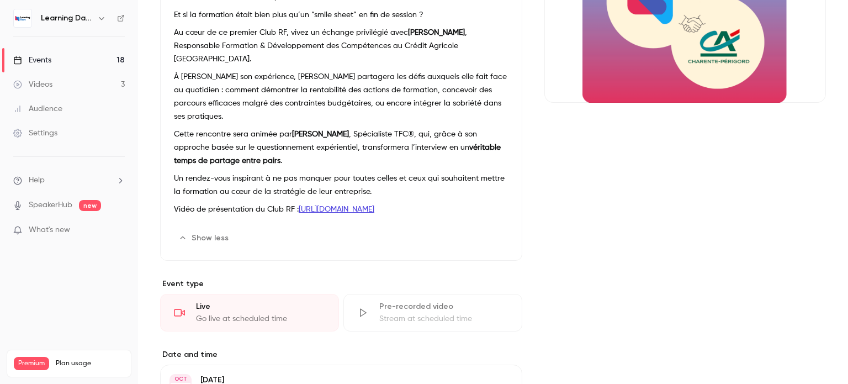 This screenshot has height=384, width=848. I want to click on span: Help, so click(36, 180).